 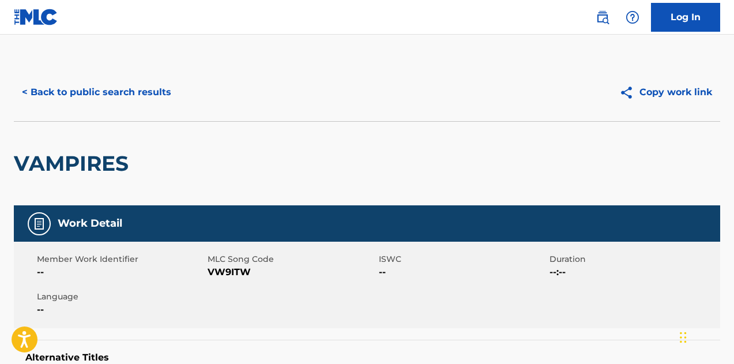 I want to click on div: Chat Widget, so click(x=706, y=336).